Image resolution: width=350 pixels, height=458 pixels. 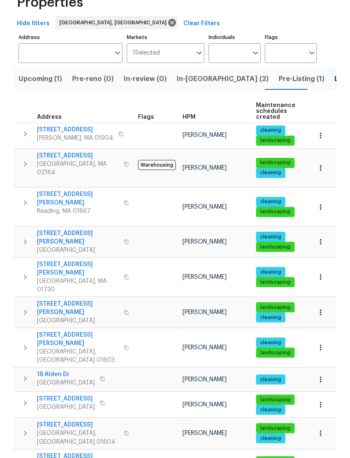 What do you see at coordinates (302, 79) in the screenshot?
I see `span: Pre-Listing (1)` at bounding box center [302, 79].